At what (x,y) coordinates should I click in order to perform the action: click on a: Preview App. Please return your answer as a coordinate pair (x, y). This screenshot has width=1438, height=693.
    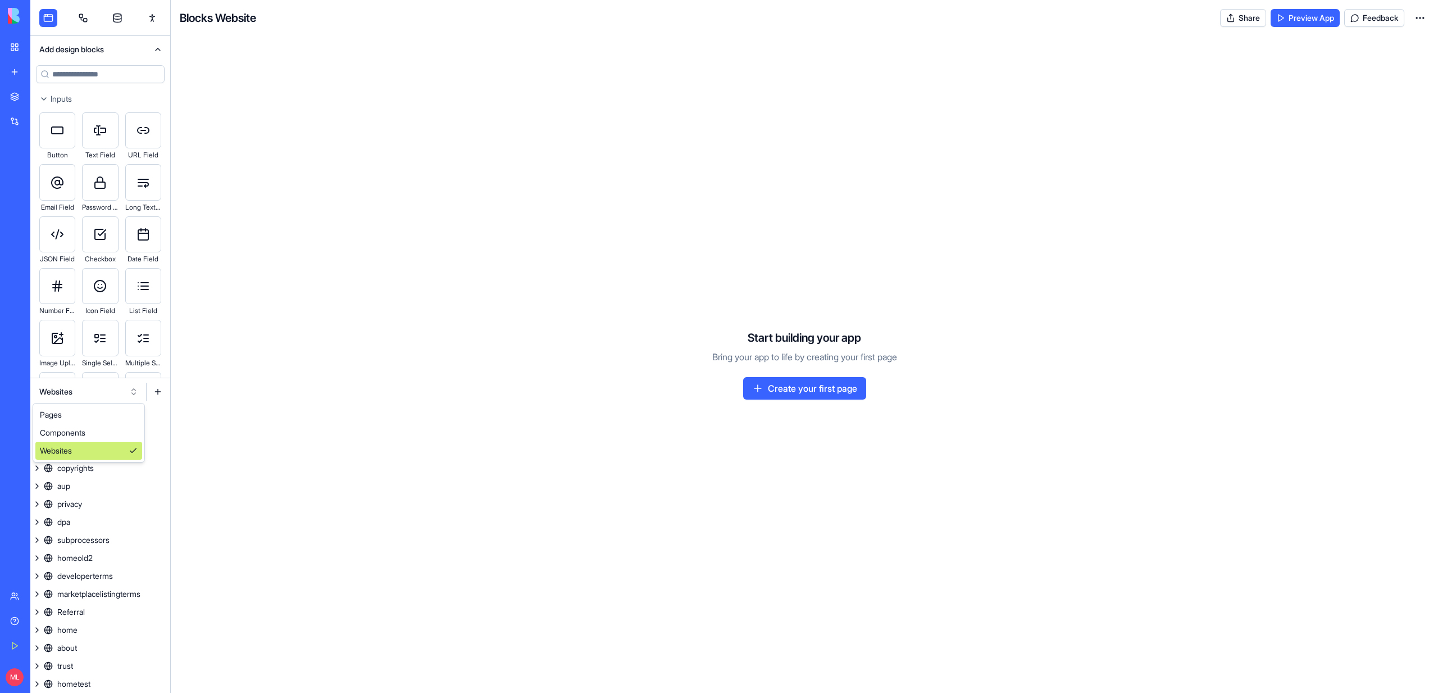
    Looking at the image, I should click on (1305, 18).